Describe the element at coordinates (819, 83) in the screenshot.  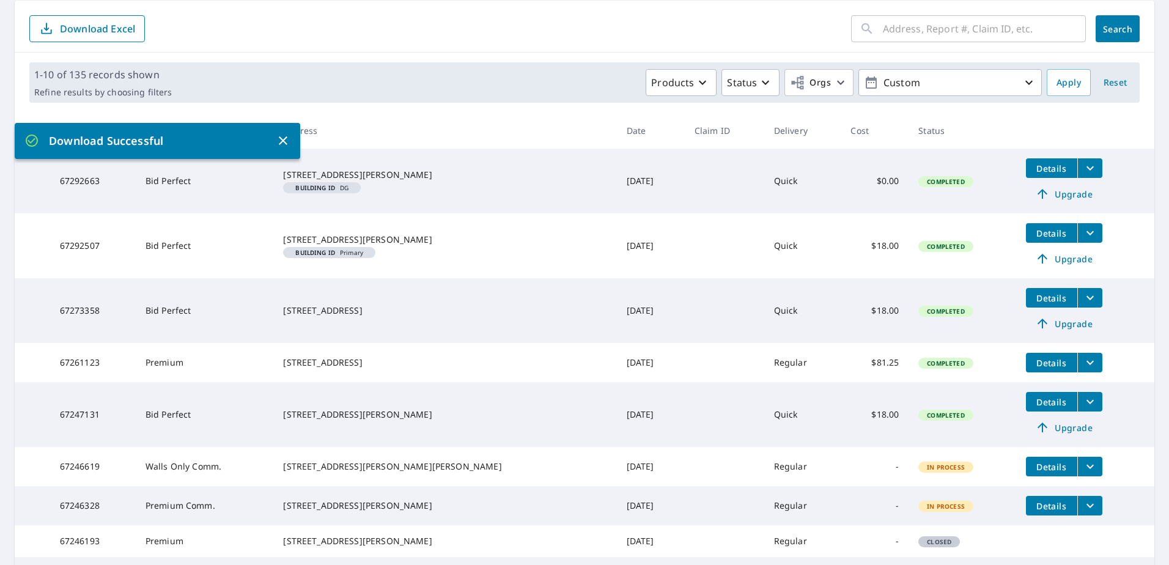
I see `button: Orgs` at that location.